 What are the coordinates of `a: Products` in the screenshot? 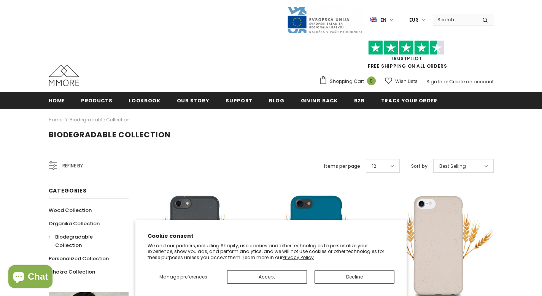 It's located at (97, 100).